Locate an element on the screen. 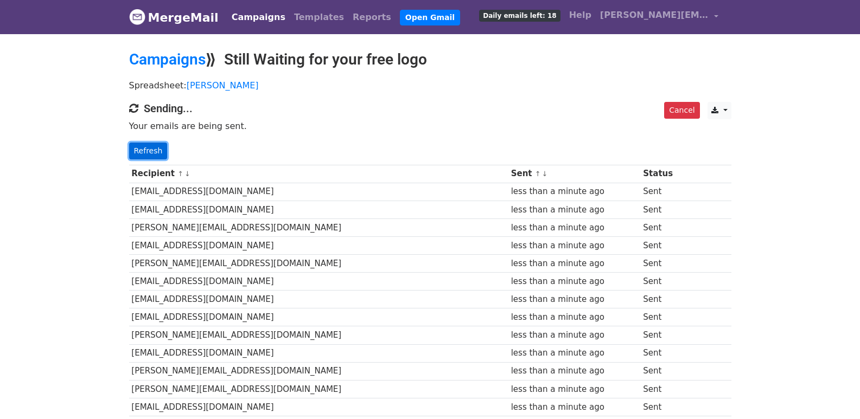  div: Chat Widget is located at coordinates (833, 393).